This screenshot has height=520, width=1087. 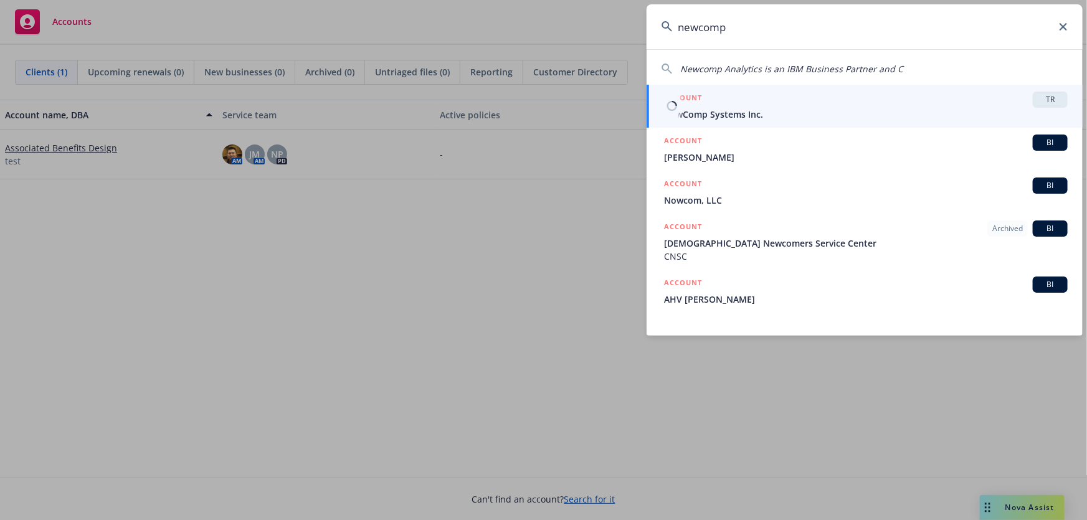 I want to click on a: ACCOUNTTRNewComp Systems Inc., so click(x=865, y=106).